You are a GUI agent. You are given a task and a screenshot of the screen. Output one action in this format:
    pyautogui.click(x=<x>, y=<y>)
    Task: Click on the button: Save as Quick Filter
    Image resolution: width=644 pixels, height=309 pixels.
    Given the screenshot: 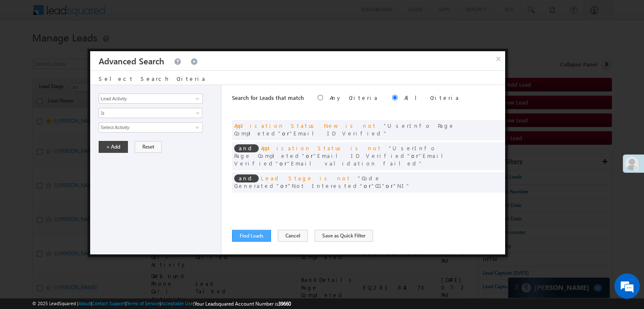 What is the action you would take?
    pyautogui.click(x=344, y=236)
    